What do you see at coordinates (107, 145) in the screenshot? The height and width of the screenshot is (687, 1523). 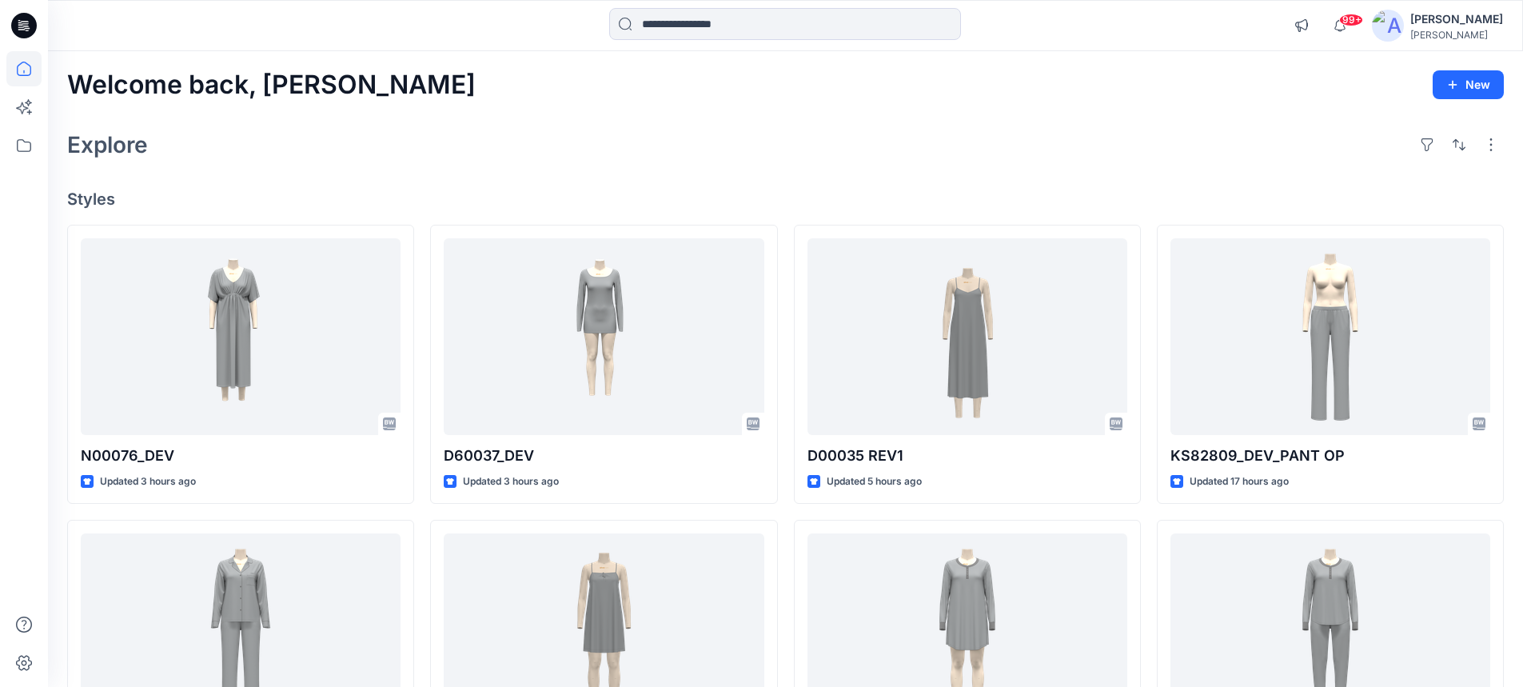 I see `h2: Explore` at bounding box center [107, 145].